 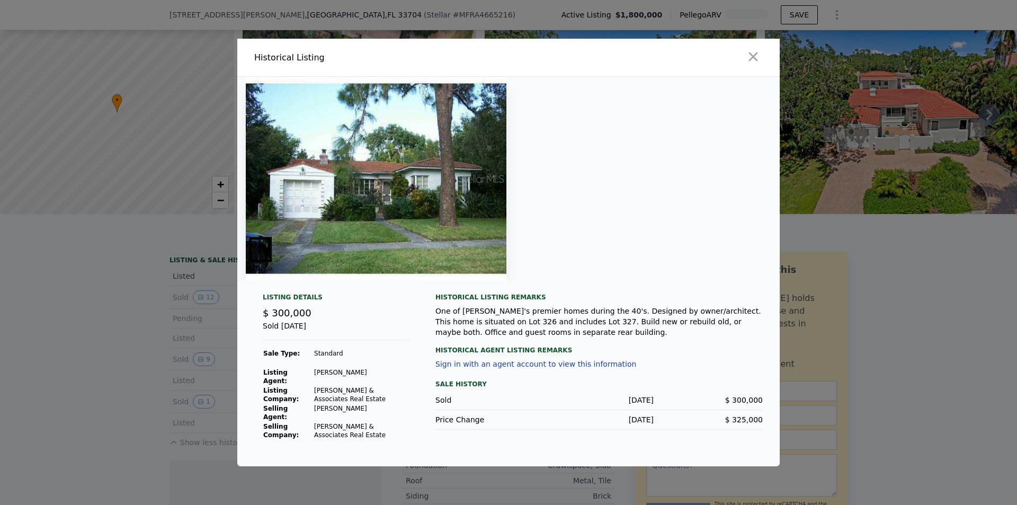 I want to click on span: $ 325,000, so click(x=744, y=420).